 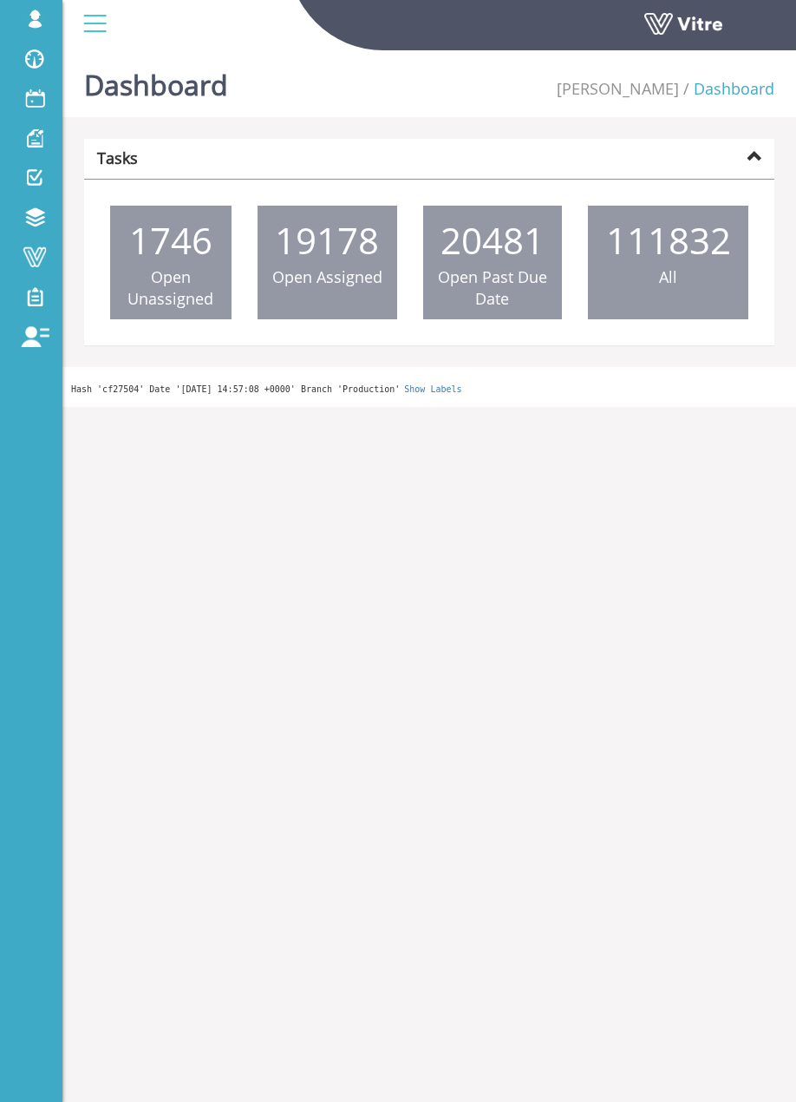 I want to click on span: 111832, so click(x=669, y=239).